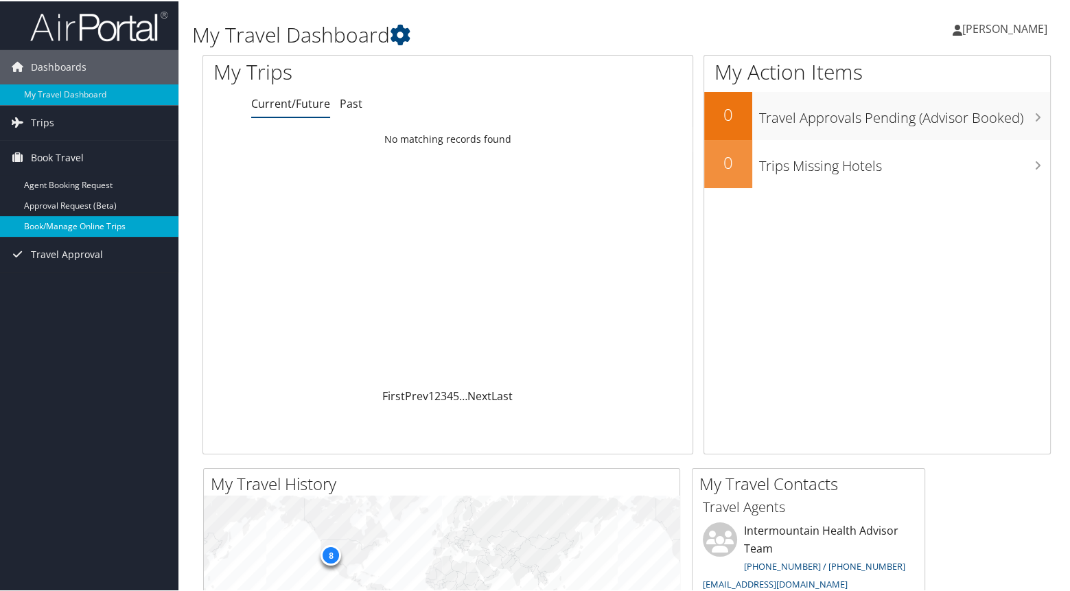  I want to click on a: 3, so click(443, 394).